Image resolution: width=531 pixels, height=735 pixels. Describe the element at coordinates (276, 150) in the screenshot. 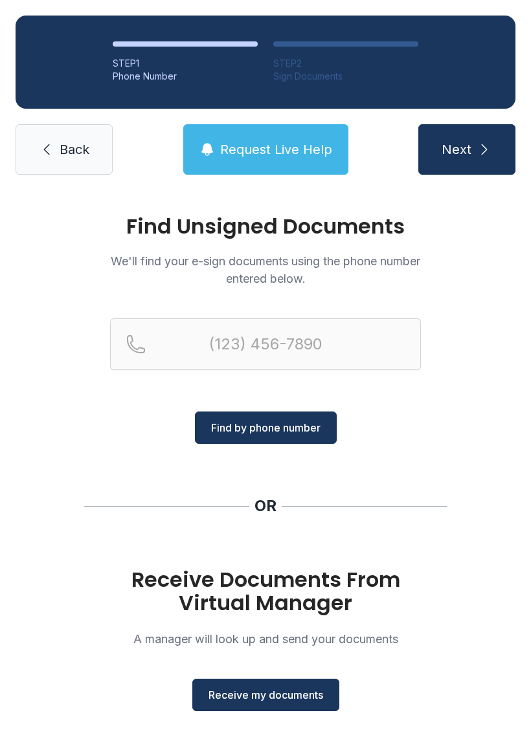

I see `span: Request Live Help` at that location.